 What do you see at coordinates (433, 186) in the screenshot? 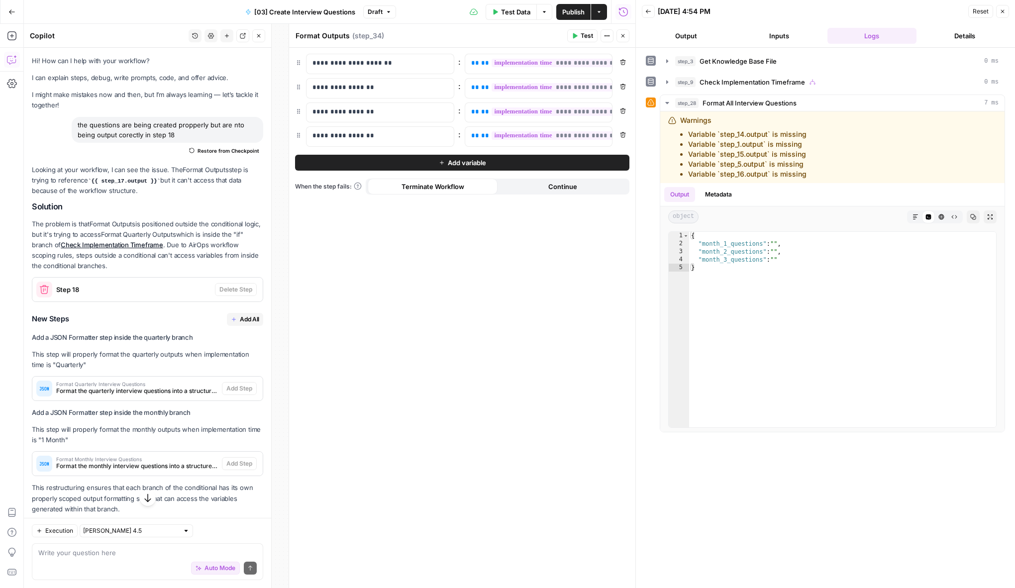
I see `span: Terminate Workflow` at bounding box center [433, 186].